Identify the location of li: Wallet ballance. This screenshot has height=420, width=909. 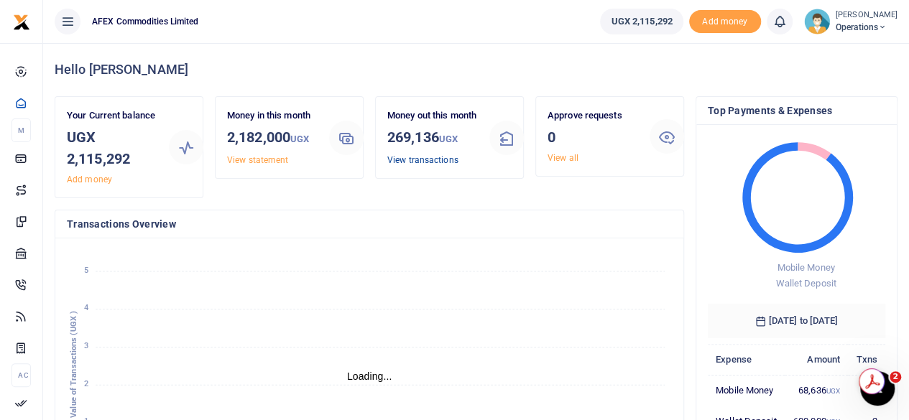
(641, 22).